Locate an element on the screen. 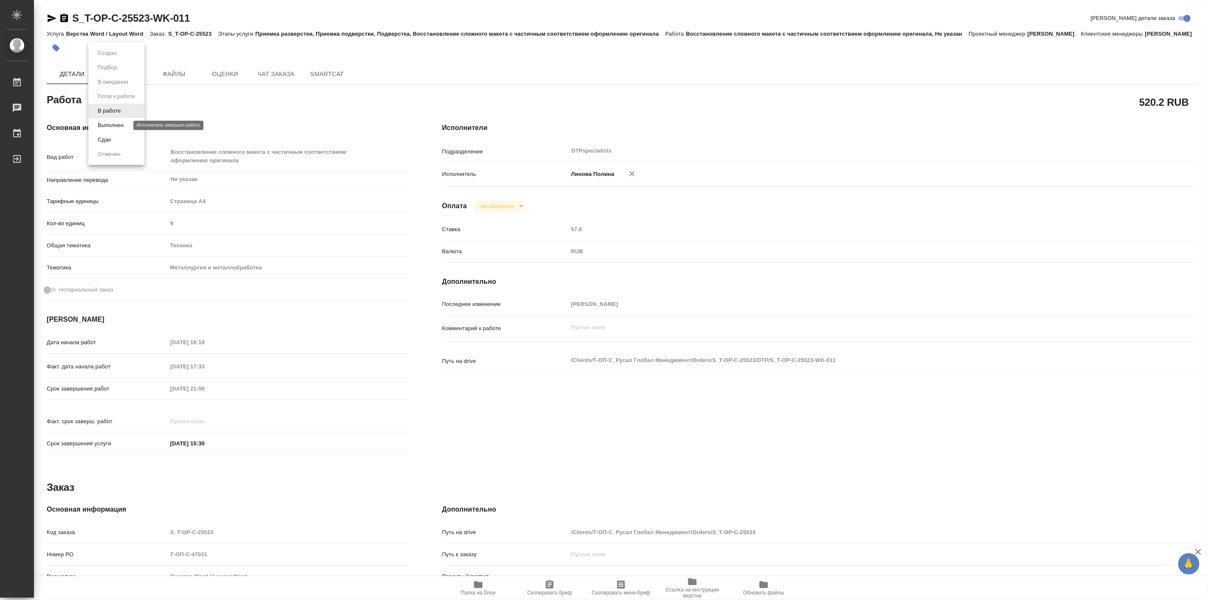 The height and width of the screenshot is (600, 1208). button: Сдан is located at coordinates (104, 140).